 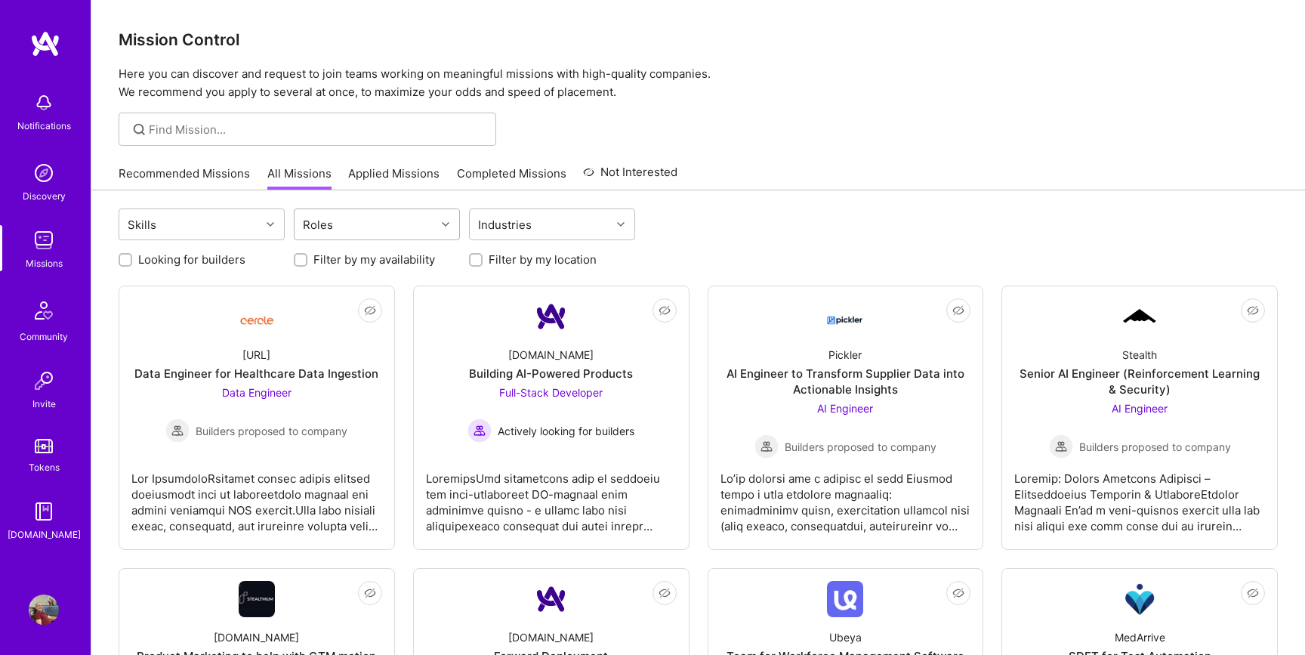 I want to click on div: Discovery, so click(x=44, y=196).